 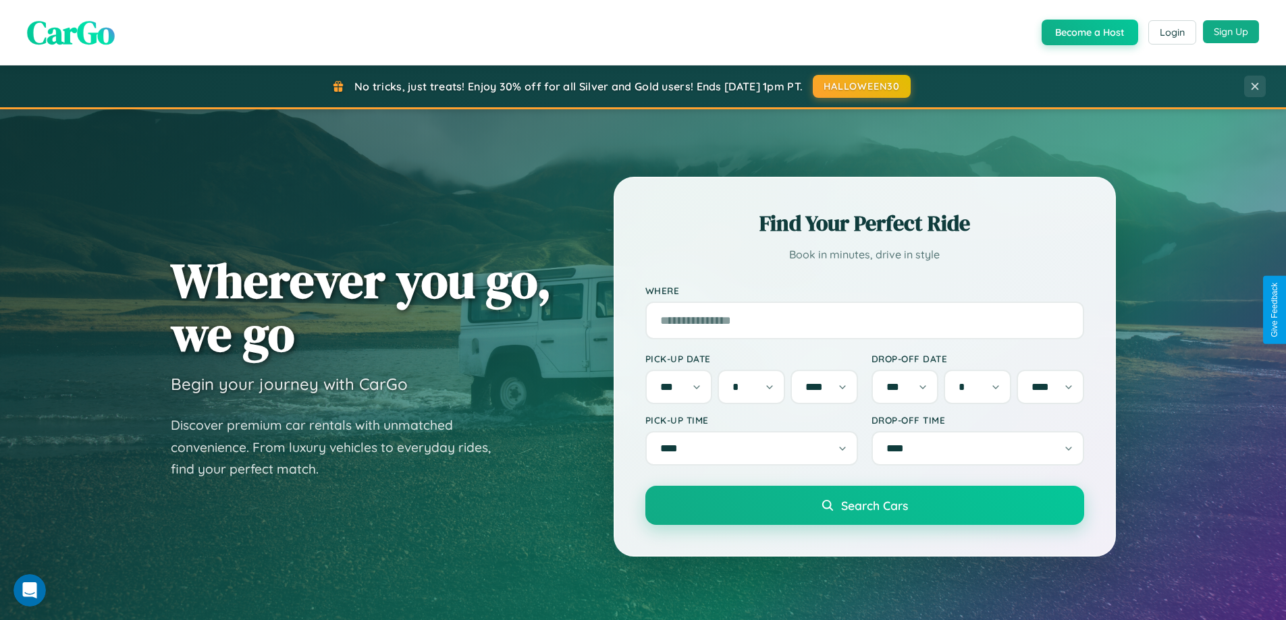 What do you see at coordinates (861, 86) in the screenshot?
I see `button: HALLOWEEN30` at bounding box center [861, 86].